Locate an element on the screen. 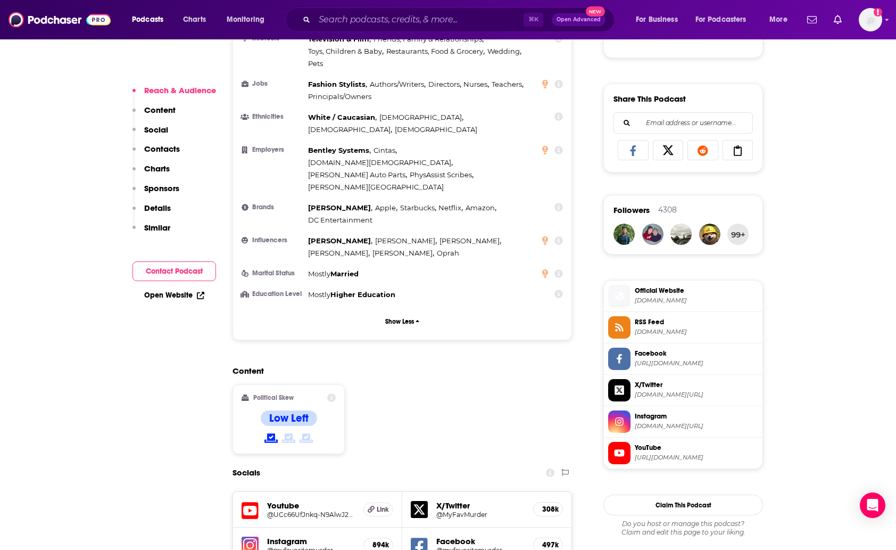  a: Charts is located at coordinates (194, 20).